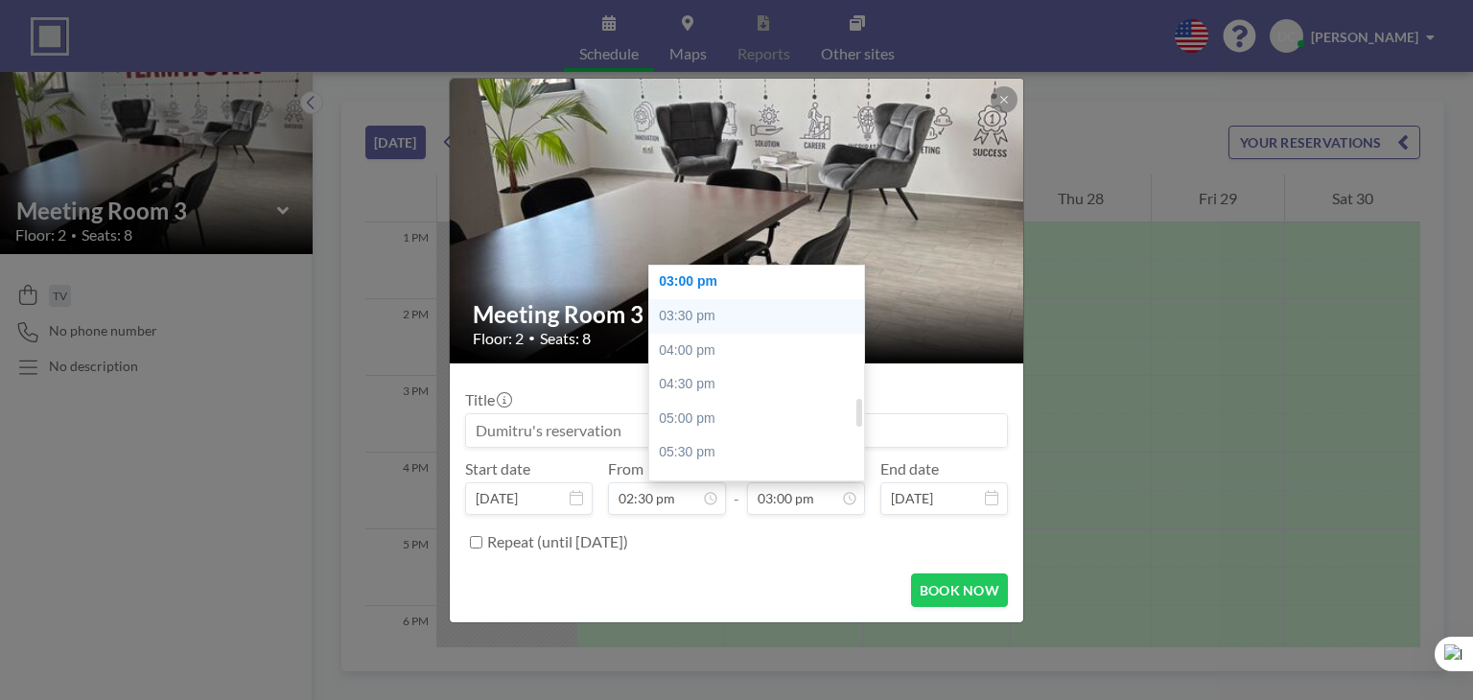 The image size is (1473, 700). What do you see at coordinates (565, 339) in the screenshot?
I see `span: Seats: 8` at bounding box center [565, 339].